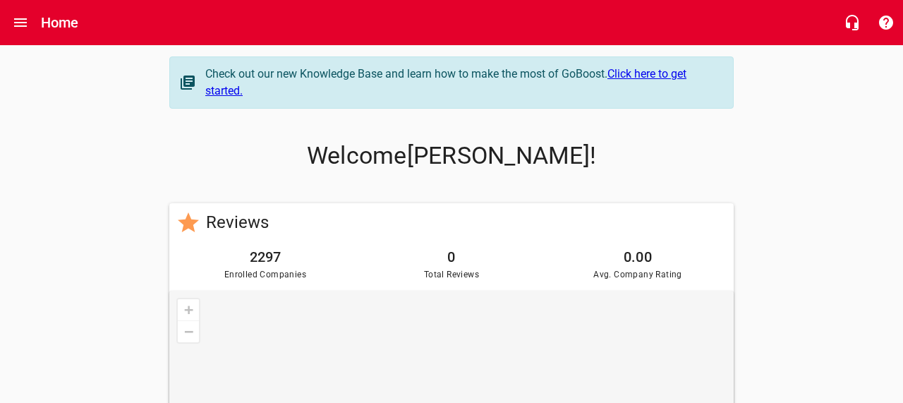 Image resolution: width=903 pixels, height=403 pixels. What do you see at coordinates (452, 275) in the screenshot?
I see `span: Total Reviews` at bounding box center [452, 275].